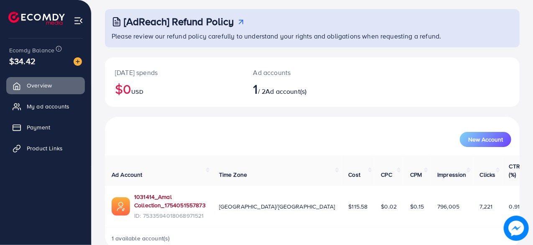  Describe the element at coordinates (452, 174) in the screenshot. I see `span: Impression` at that location.